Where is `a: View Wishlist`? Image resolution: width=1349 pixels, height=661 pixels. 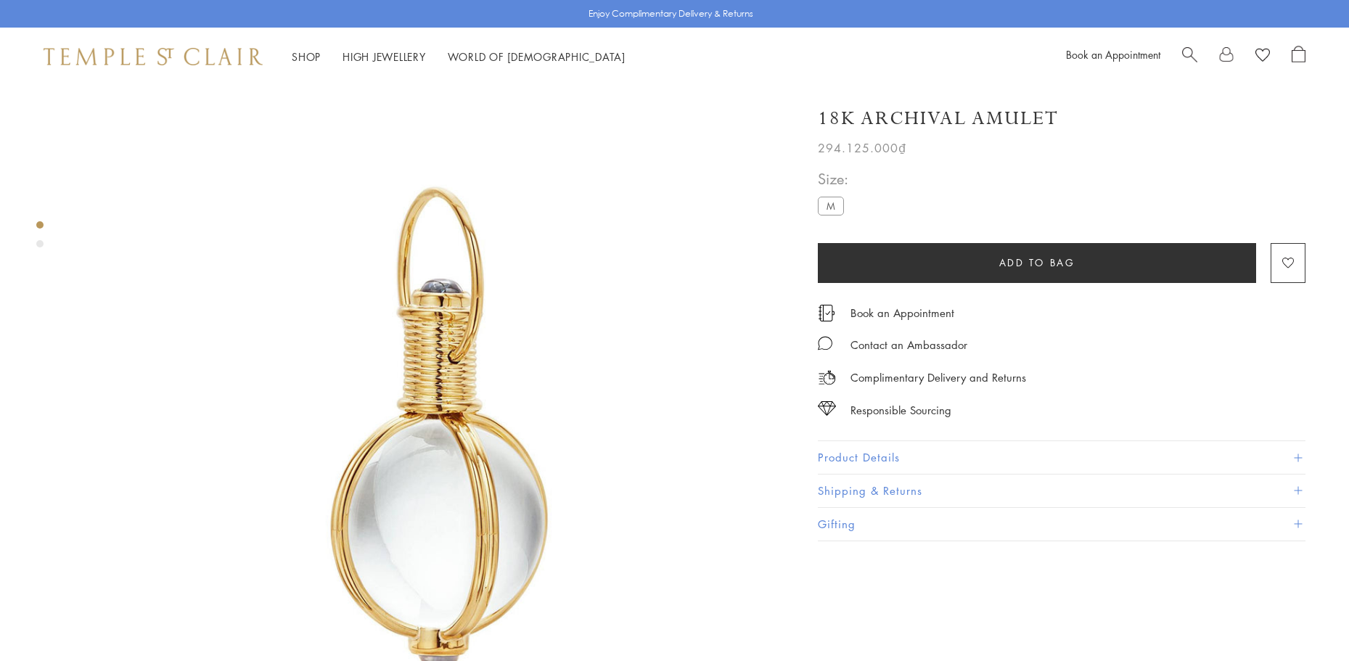
a: View Wishlist is located at coordinates (1263, 57).